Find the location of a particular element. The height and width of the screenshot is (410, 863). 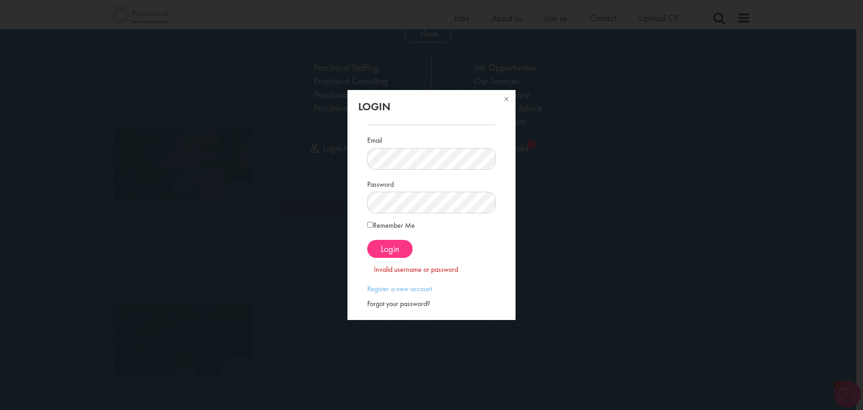

label: Remember Me is located at coordinates (391, 225).